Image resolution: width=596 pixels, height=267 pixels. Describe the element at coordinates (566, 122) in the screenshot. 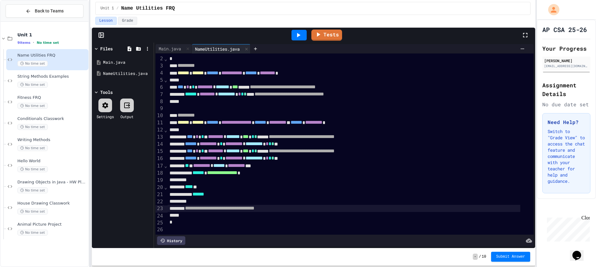

I see `h3: Need Help?` at that location.